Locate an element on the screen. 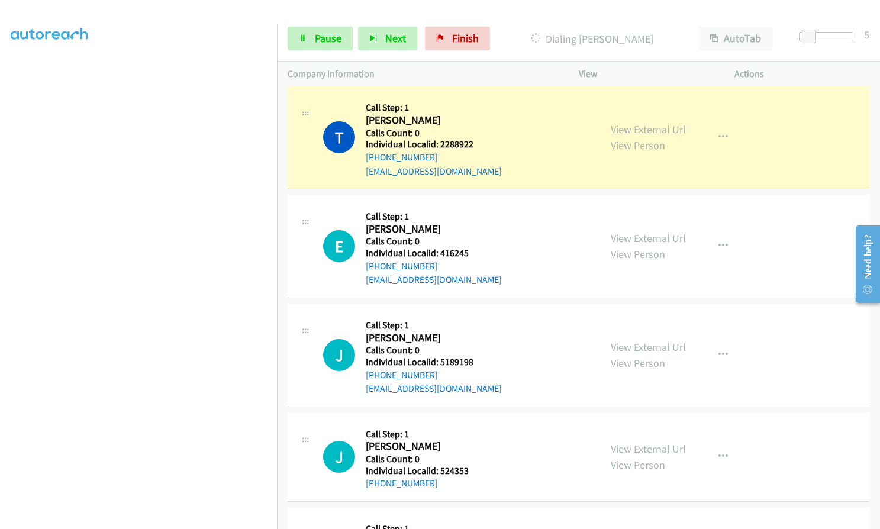 This screenshot has height=529, width=880. h5: Individual Localid: 2288922 is located at coordinates (434, 144).